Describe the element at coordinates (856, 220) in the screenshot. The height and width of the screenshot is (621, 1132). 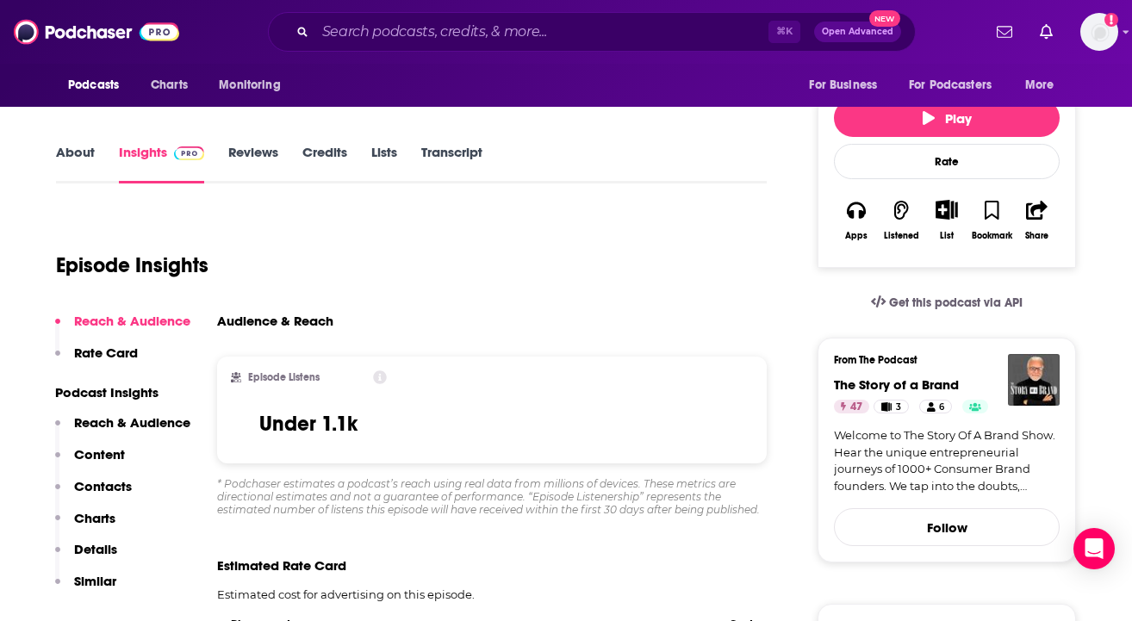
I see `button: Apps` at that location.